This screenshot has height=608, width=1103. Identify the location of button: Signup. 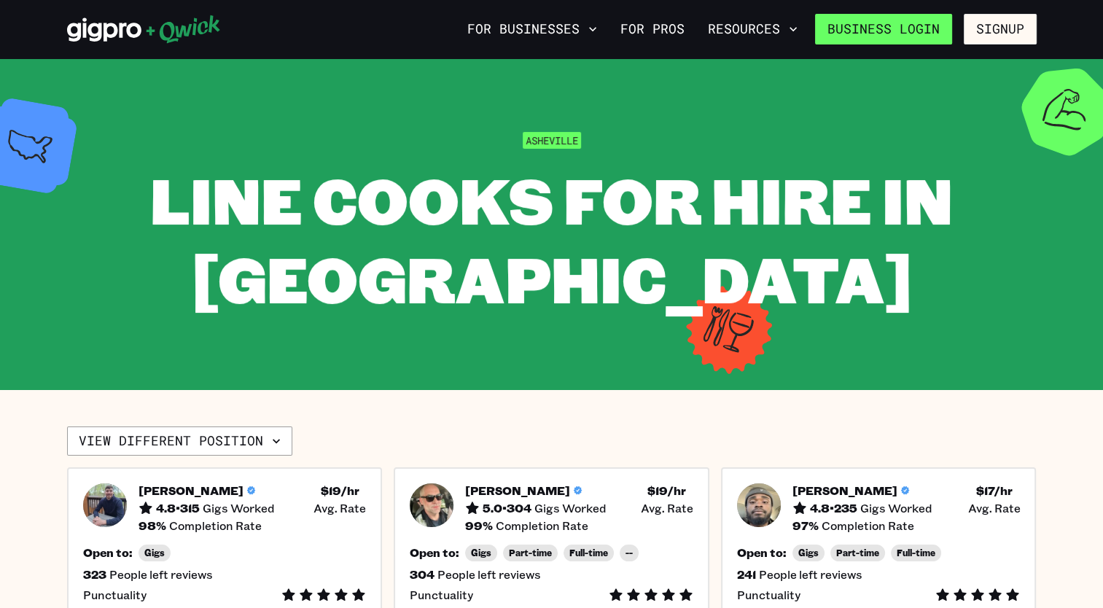
(1001, 29).